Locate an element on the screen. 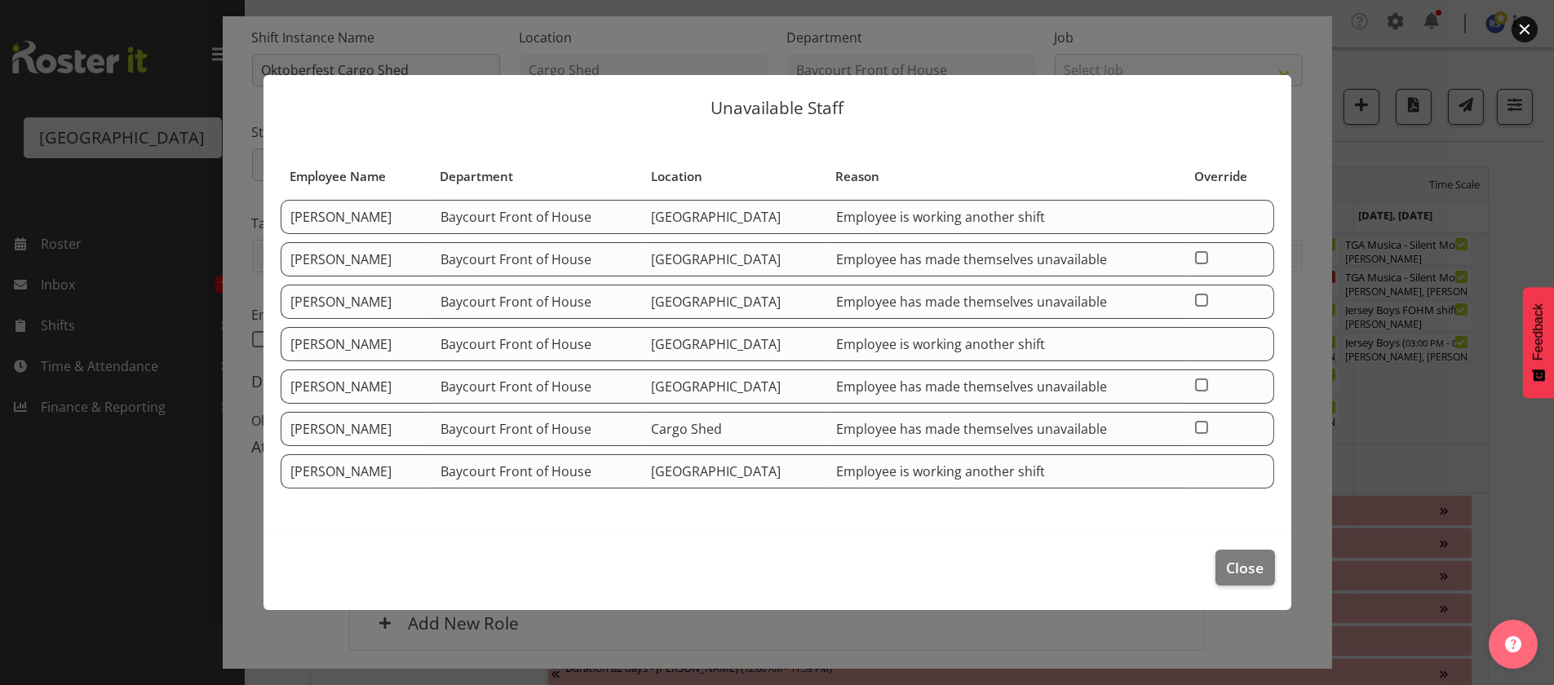  div: Override is located at coordinates (1230, 176).